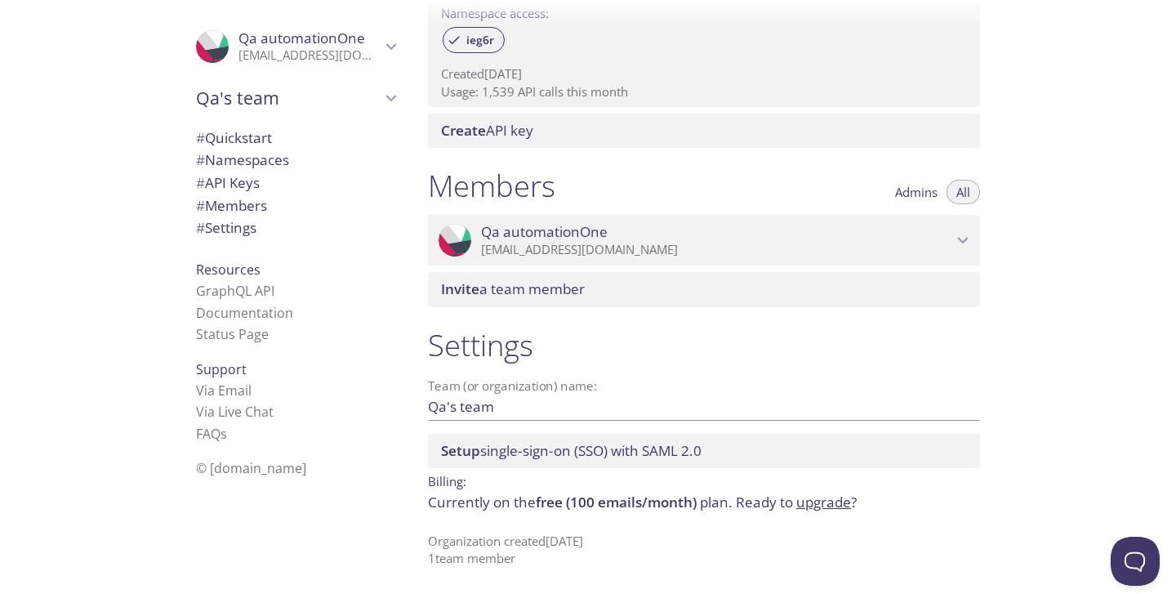 Image resolution: width=1176 pixels, height=594 pixels. What do you see at coordinates (704, 502) in the screenshot?
I see `p: Currently on the plan.` at bounding box center [704, 502].